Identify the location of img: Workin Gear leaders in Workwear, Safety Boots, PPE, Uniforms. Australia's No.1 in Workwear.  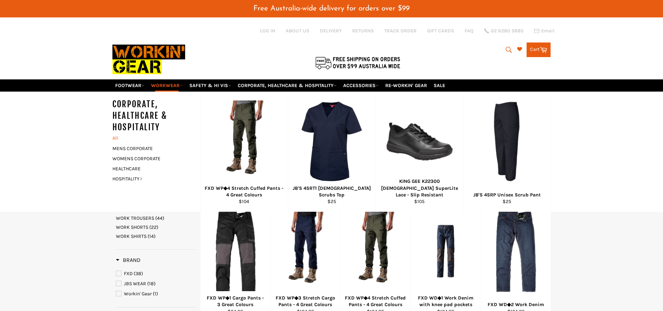
(149, 59).